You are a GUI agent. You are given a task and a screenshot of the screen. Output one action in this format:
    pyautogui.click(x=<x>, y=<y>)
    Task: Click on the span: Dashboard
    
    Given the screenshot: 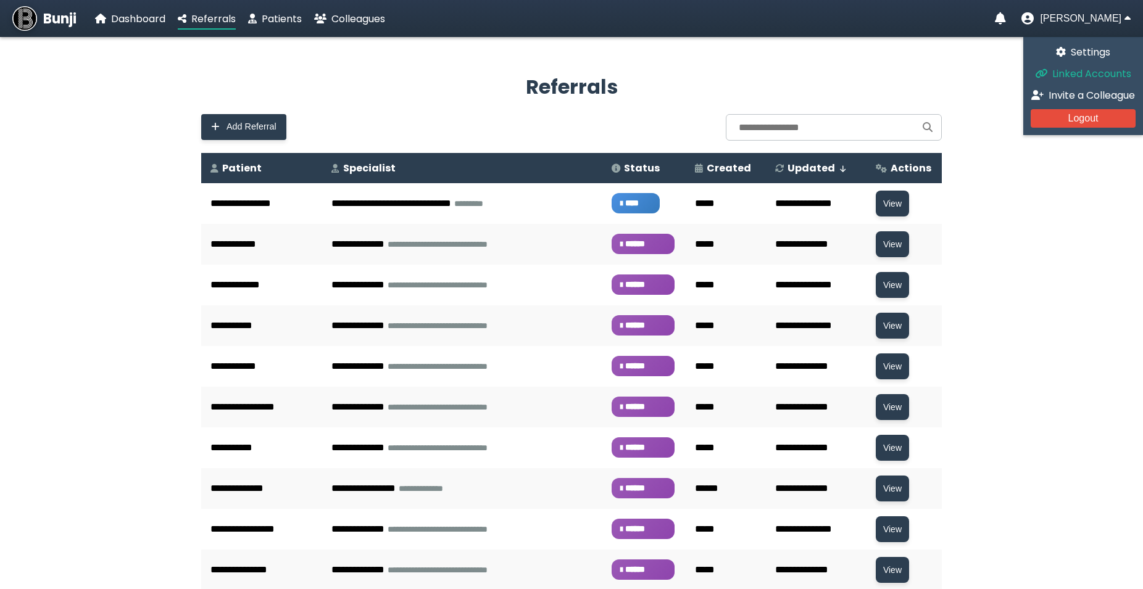 What is the action you would take?
    pyautogui.click(x=138, y=19)
    